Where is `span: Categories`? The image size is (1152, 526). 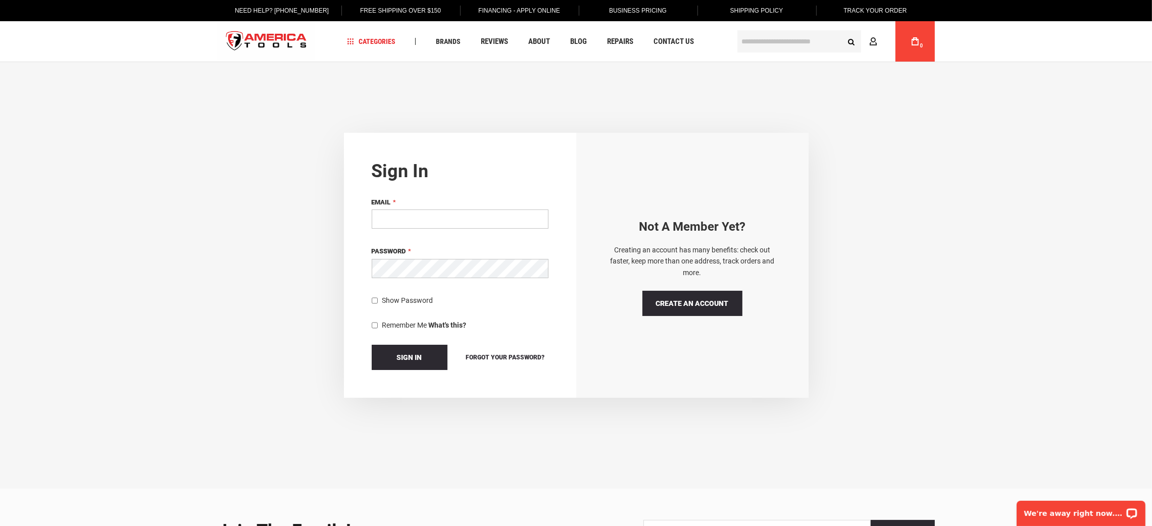 span: Categories is located at coordinates (371, 41).